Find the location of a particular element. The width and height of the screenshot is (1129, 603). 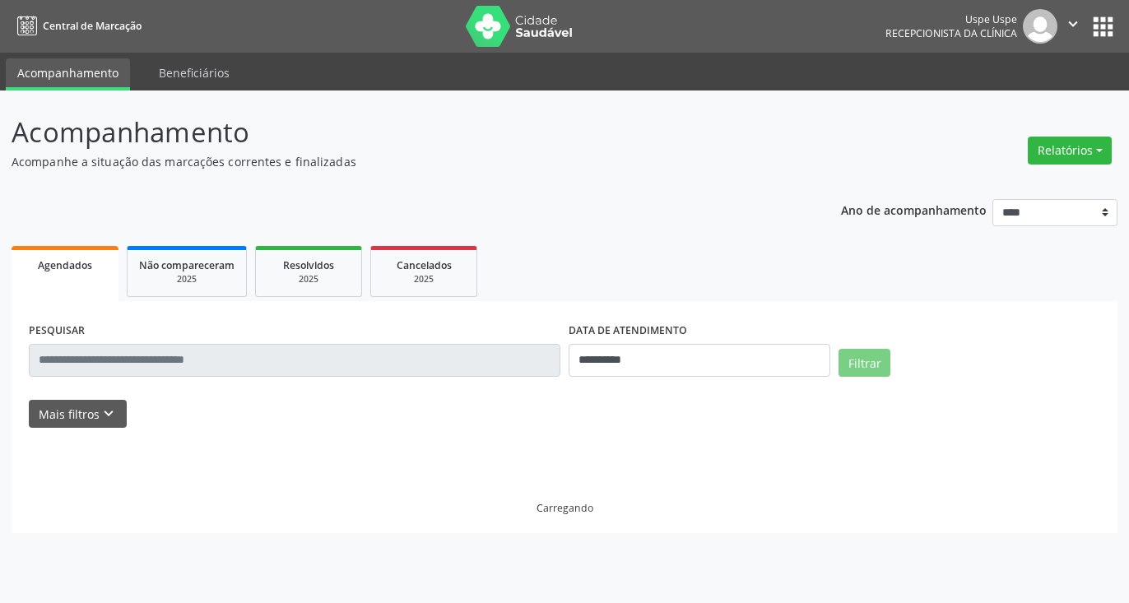

span: Recepcionista da clínica is located at coordinates (952, 33).